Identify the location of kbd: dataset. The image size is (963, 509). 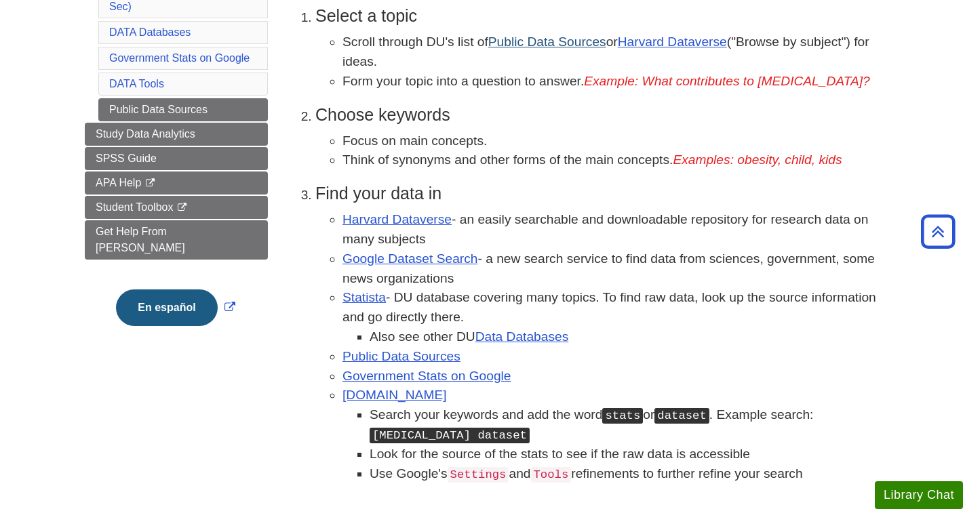
(682, 416).